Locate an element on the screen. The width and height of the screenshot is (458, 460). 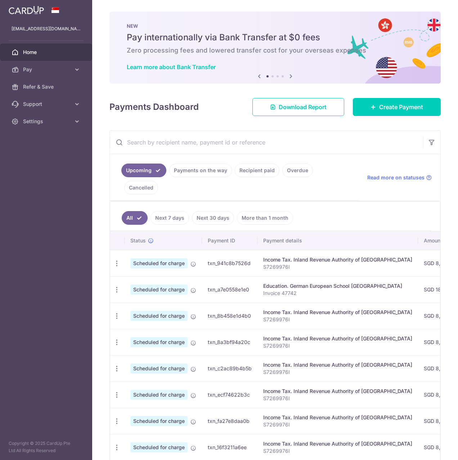
span: Status is located at coordinates (138, 240).